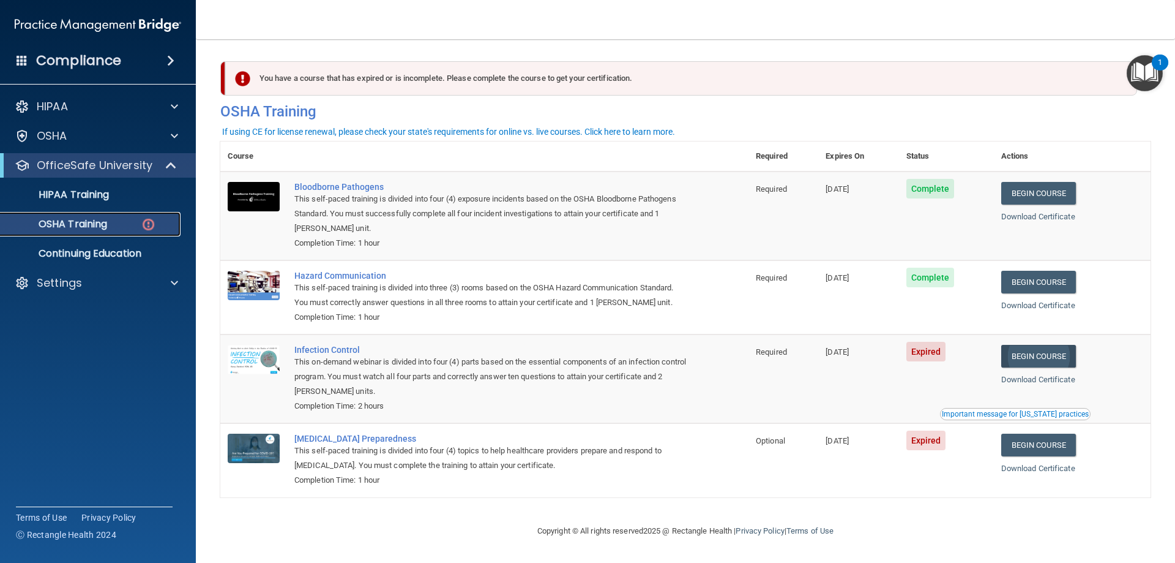 Image resolution: width=1175 pixels, height=563 pixels. I want to click on h4: Compliance, so click(78, 61).